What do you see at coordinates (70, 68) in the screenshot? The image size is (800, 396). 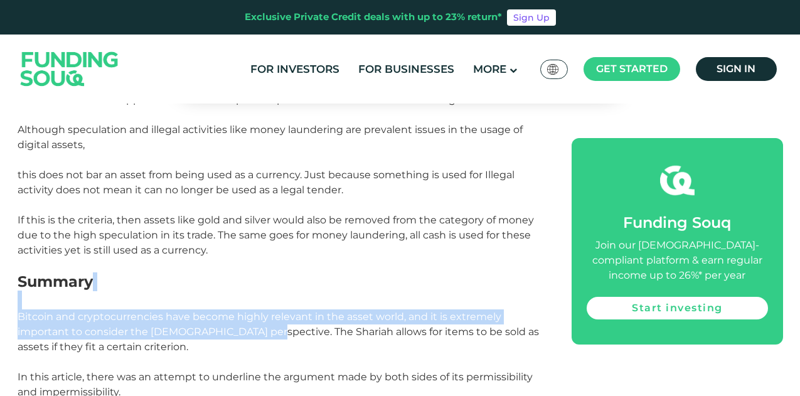 I see `img: Logo` at bounding box center [70, 68].